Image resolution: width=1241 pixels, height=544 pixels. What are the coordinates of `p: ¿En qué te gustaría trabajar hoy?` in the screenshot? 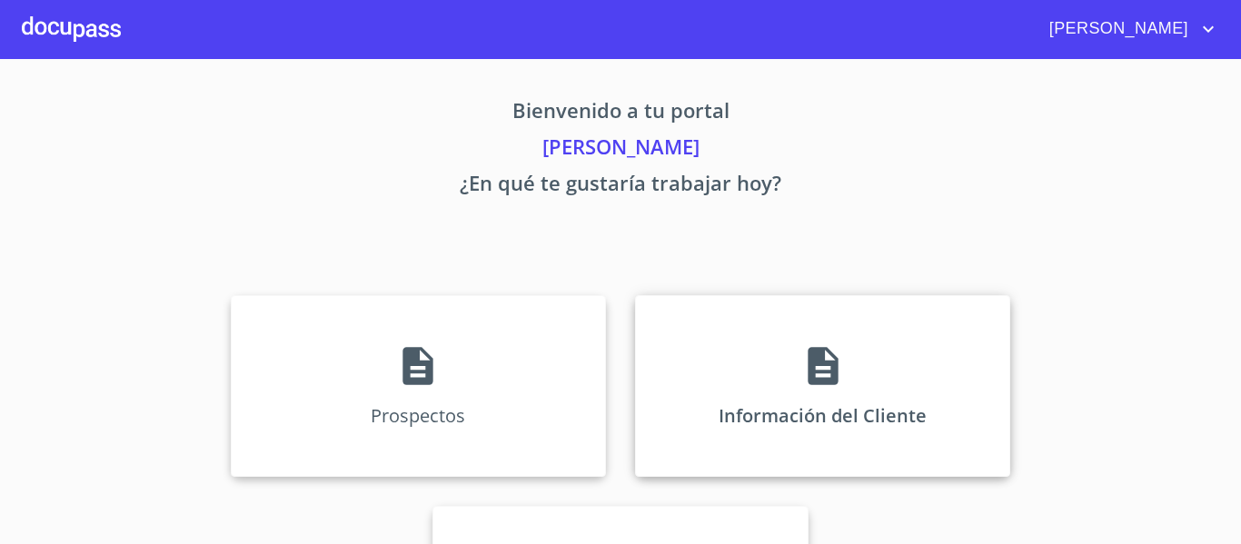 It's located at (621, 186).